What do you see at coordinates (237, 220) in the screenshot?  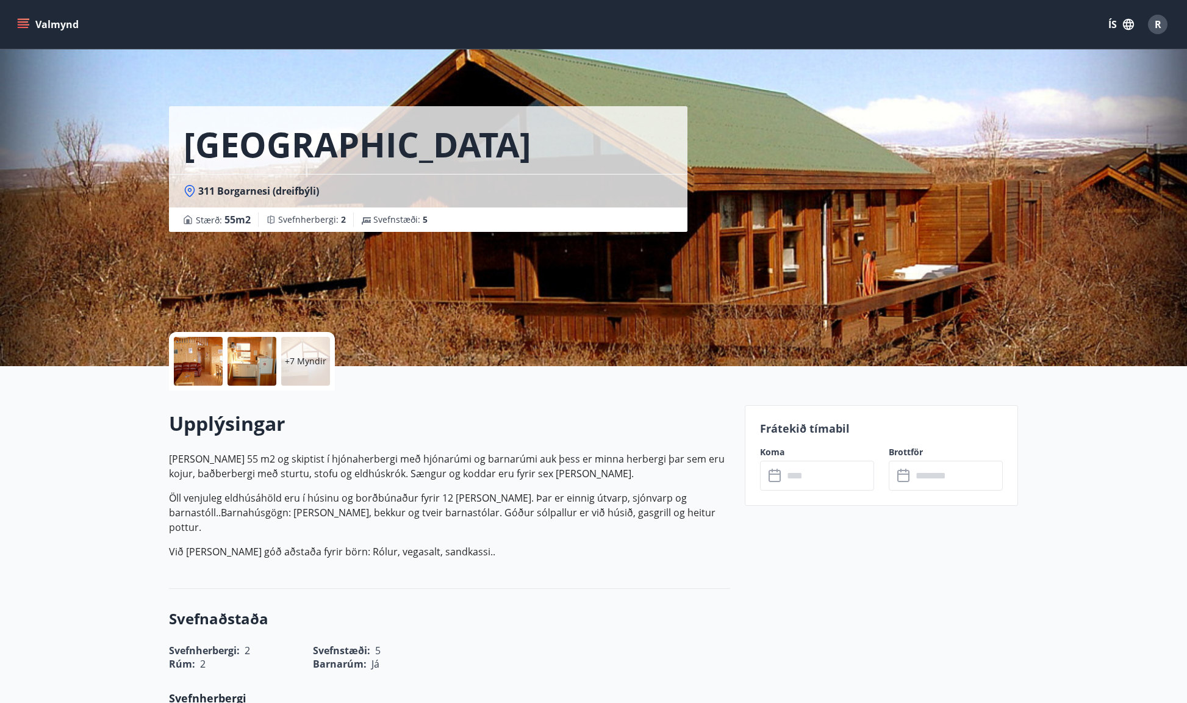 I see `span: 55 m2` at bounding box center [237, 220].